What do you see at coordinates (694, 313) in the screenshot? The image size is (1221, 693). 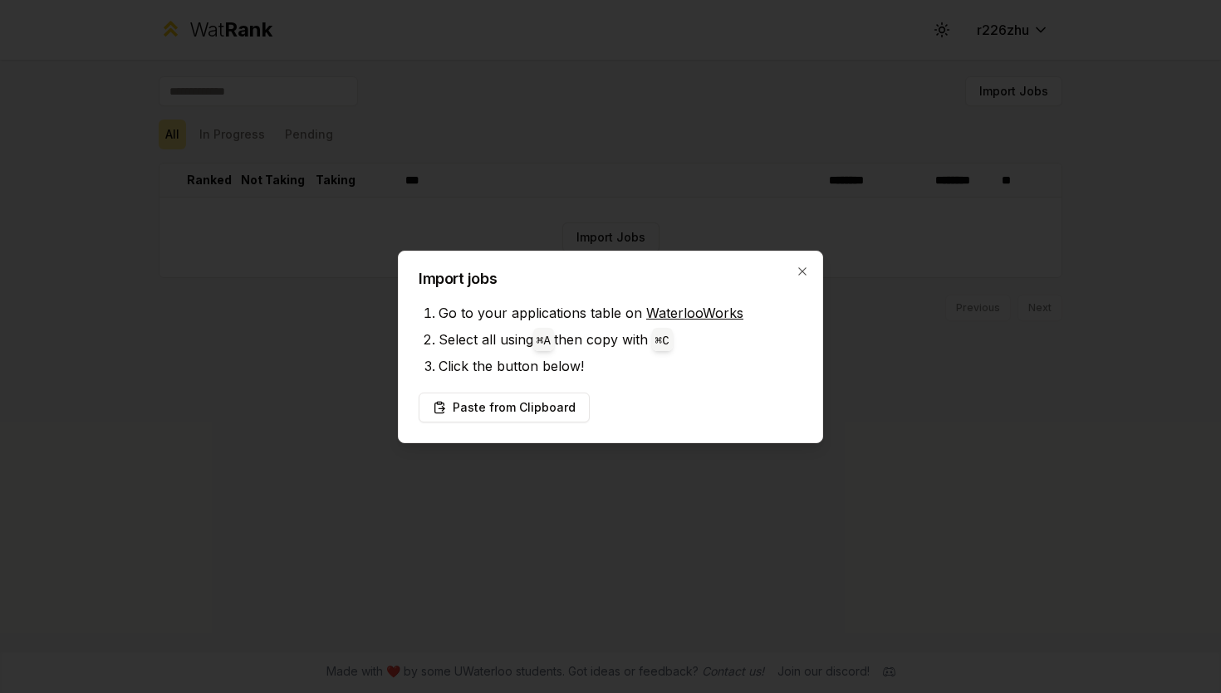 I see `a: WaterlooWorks` at bounding box center [694, 313].